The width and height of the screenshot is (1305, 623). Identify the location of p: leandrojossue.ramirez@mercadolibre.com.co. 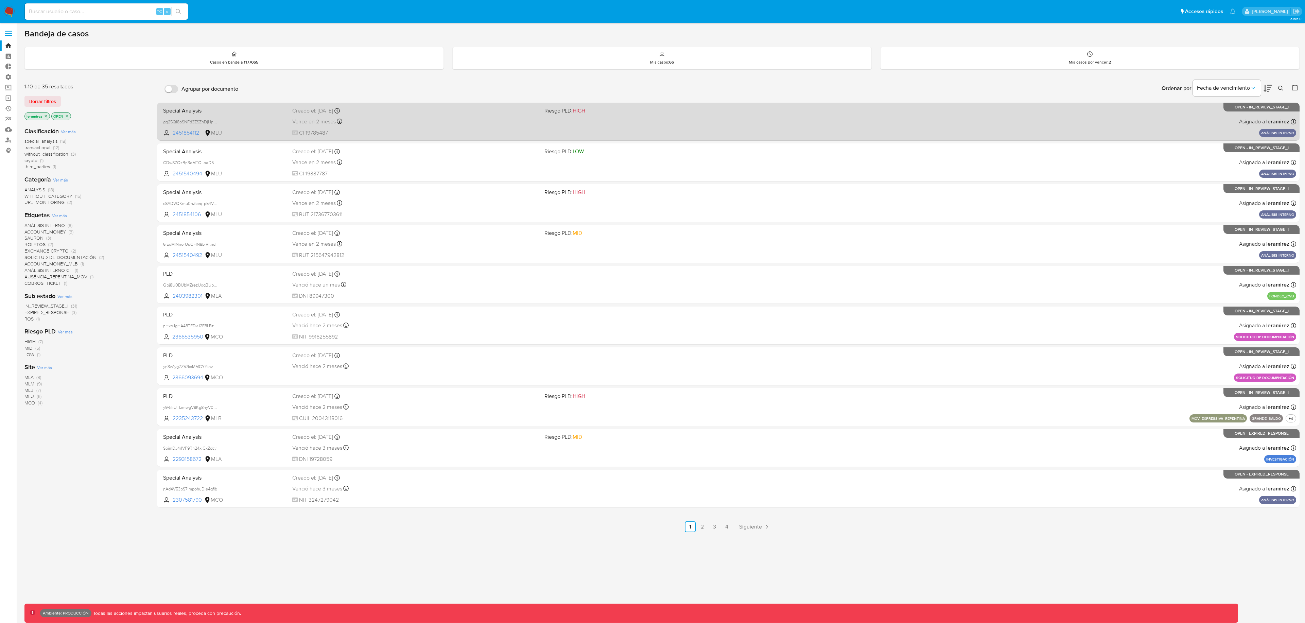
(1271, 11).